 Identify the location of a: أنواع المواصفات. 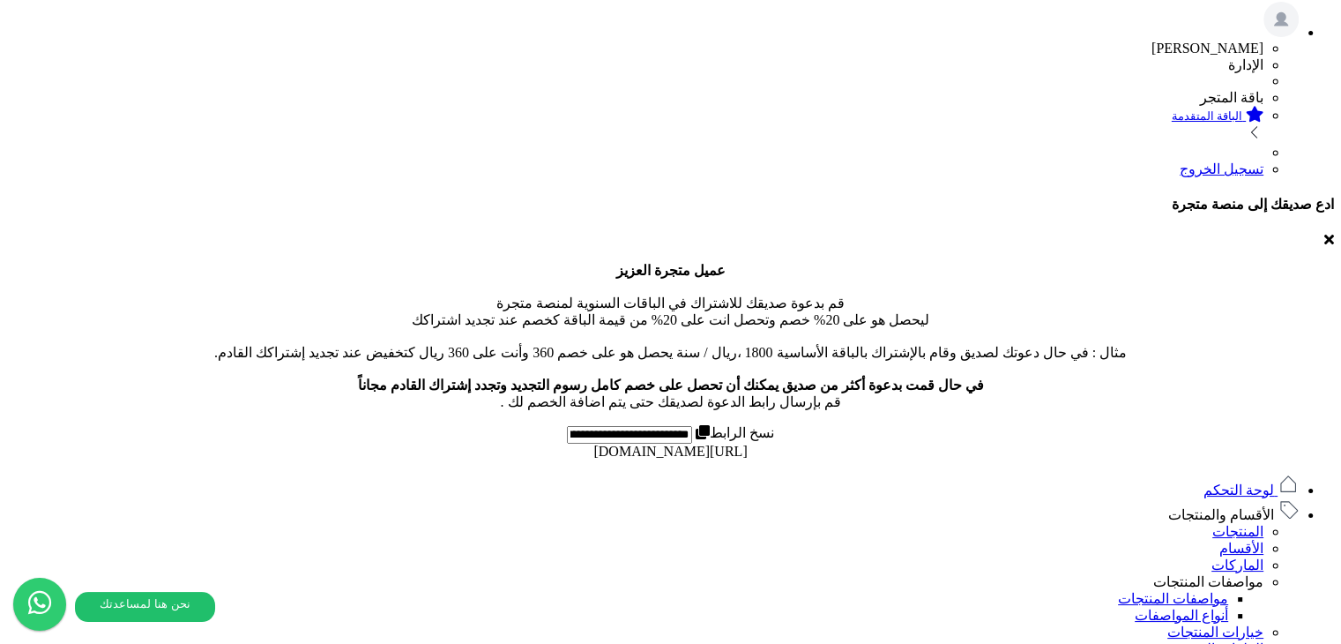
(1181, 615).